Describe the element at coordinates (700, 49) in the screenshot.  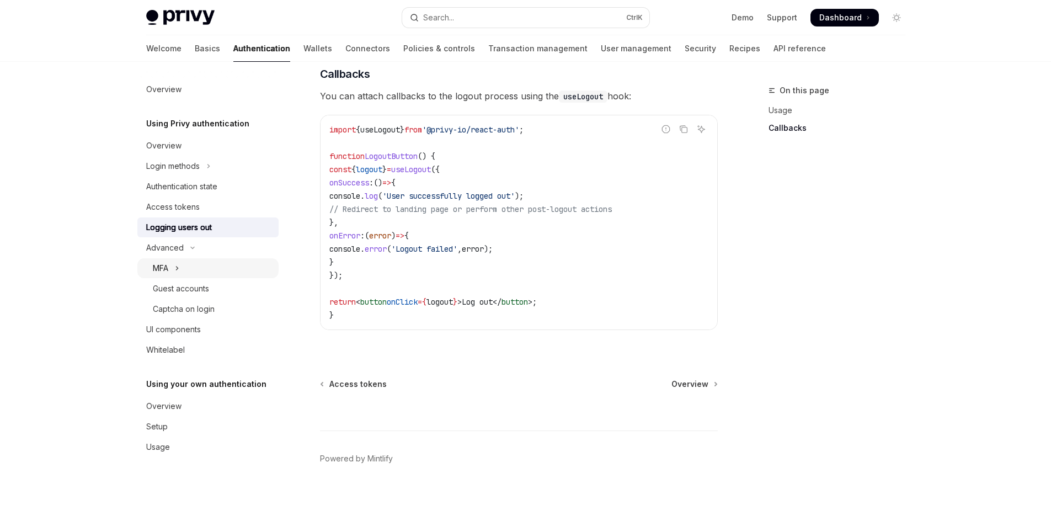
I see `a: Security` at that location.